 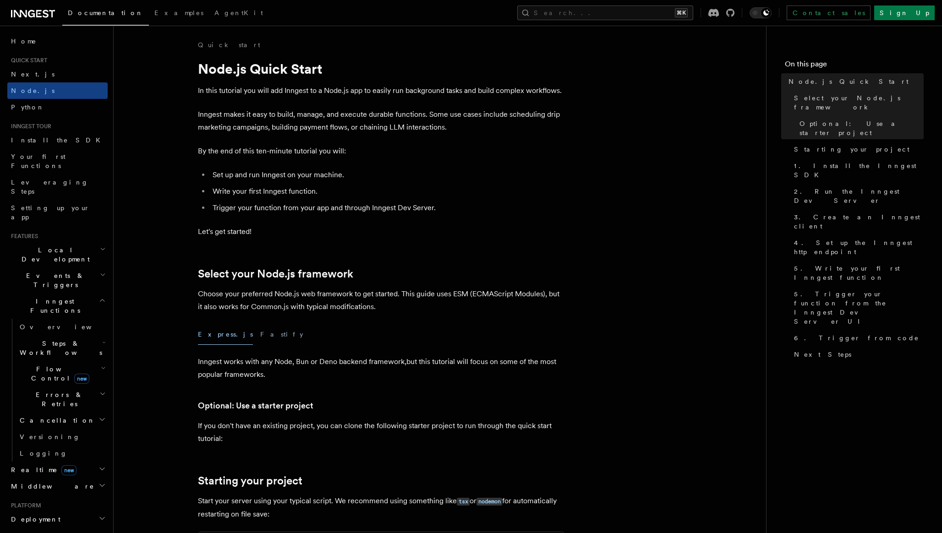 I want to click on span: Overview, so click(x=67, y=327).